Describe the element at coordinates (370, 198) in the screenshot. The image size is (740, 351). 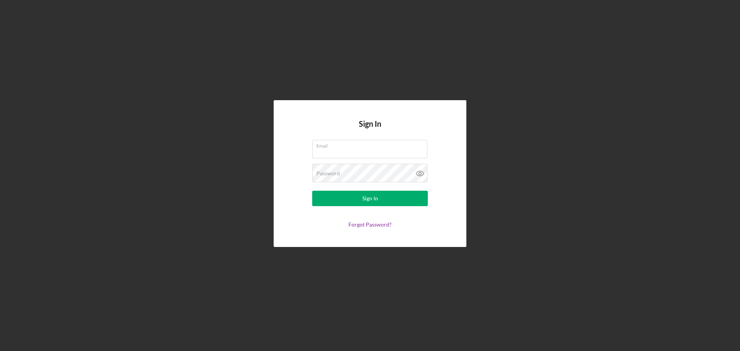
I see `button: Sign In` at that location.